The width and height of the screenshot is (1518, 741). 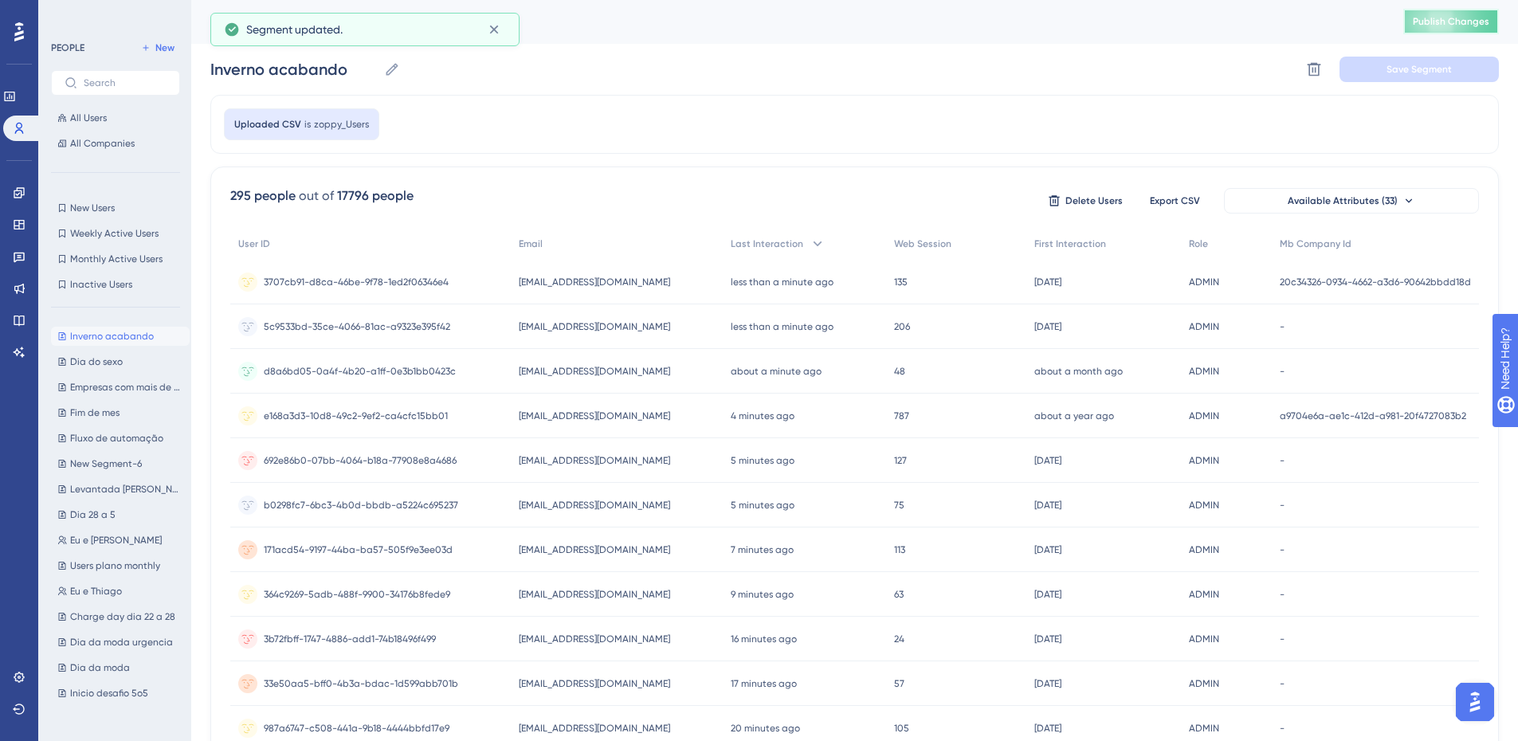 What do you see at coordinates (120, 362) in the screenshot?
I see `button: Dia do sexo` at bounding box center [120, 362].